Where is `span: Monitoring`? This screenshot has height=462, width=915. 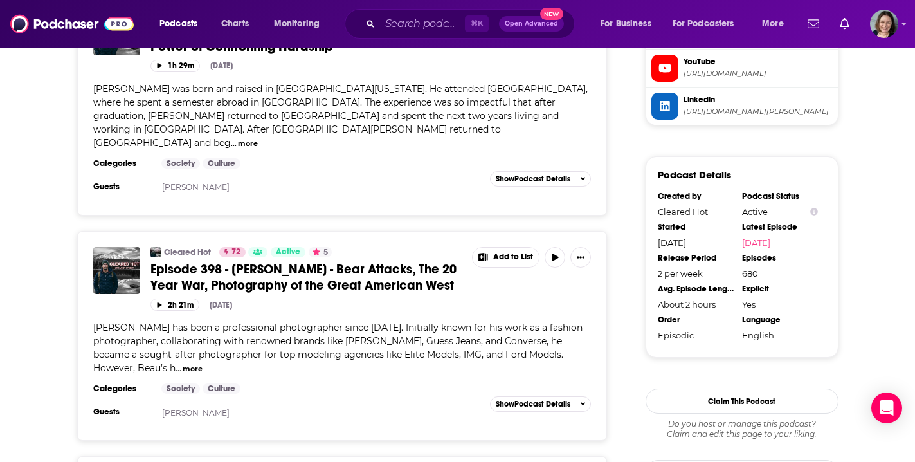 span: Monitoring is located at coordinates (296, 24).